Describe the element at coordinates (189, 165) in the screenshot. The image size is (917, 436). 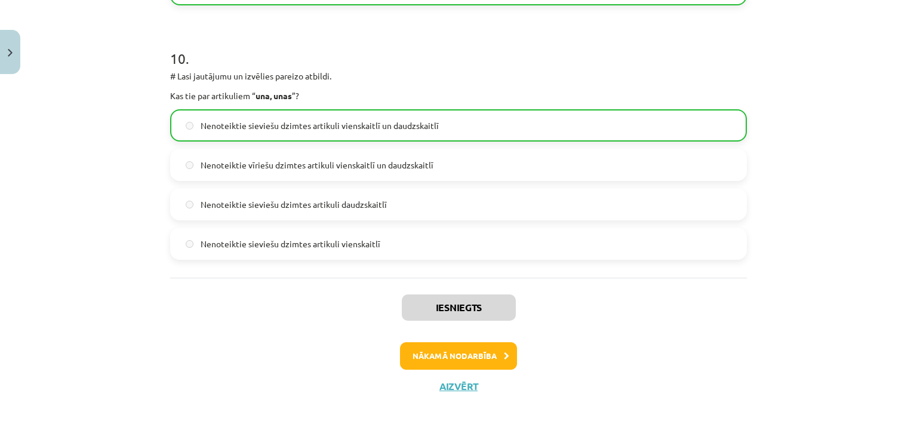
I see `input: Nenoteiktie vīriešu dzimtes artikuli vienskaitlī un daudzskaitlī` at that location.